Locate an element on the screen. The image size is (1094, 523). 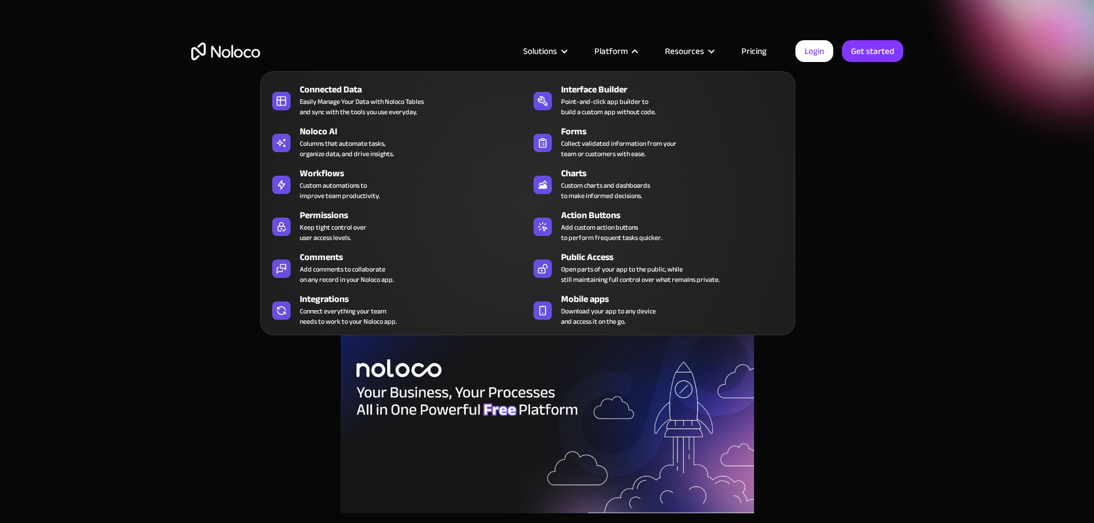
a: Noloco AIColumns that automate tasks,organize data, and drive insights. is located at coordinates (397, 142).